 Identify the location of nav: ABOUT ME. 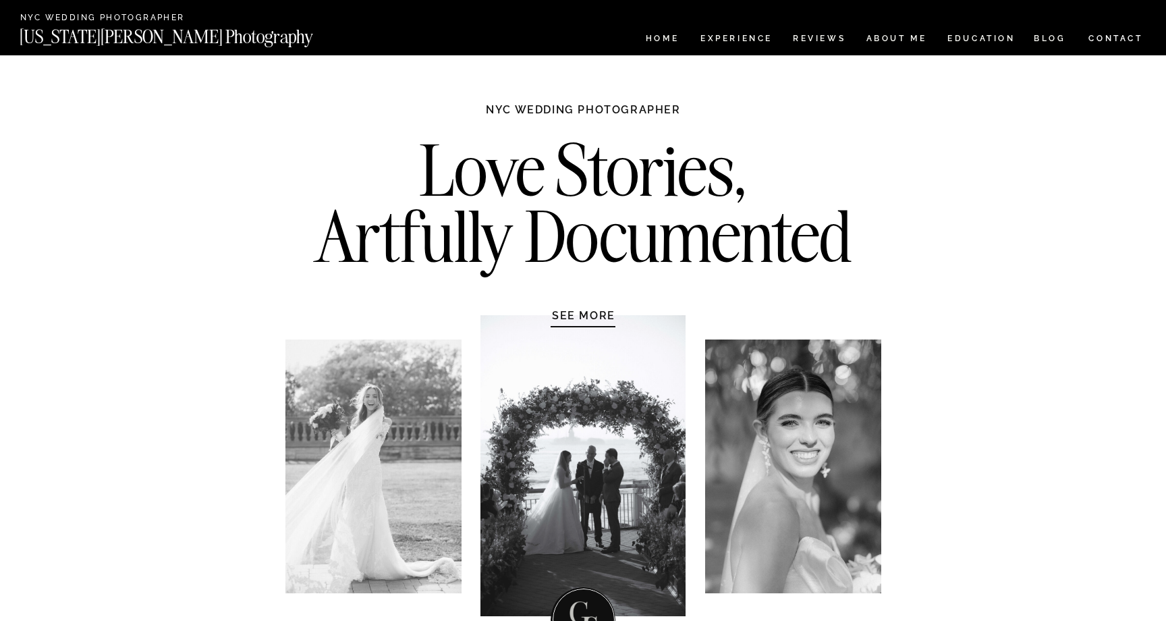
(896, 40).